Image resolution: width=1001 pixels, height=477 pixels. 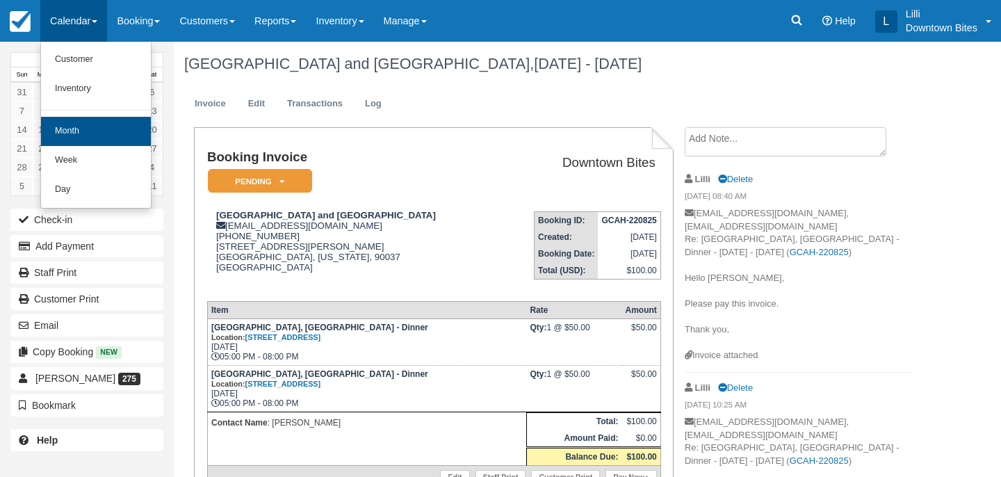 What do you see at coordinates (566, 220) in the screenshot?
I see `th: Booking ID:` at bounding box center [566, 220].